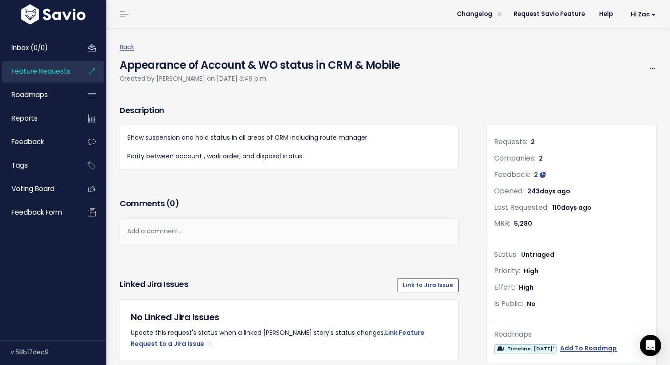 Image resolution: width=670 pixels, height=365 pixels. Describe the element at coordinates (27, 141) in the screenshot. I see `span: Feedback` at that location.